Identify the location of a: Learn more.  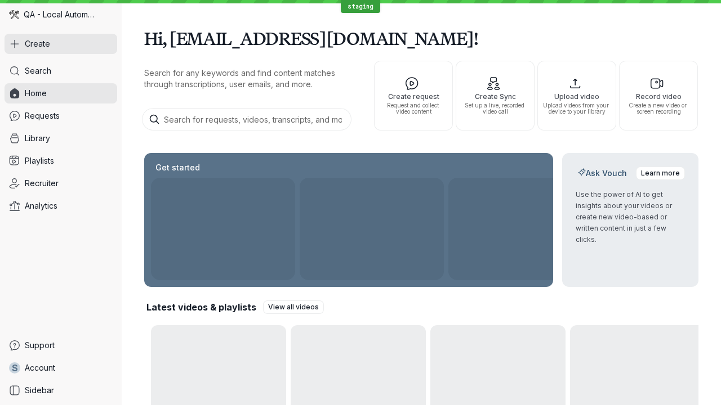
(660, 173).